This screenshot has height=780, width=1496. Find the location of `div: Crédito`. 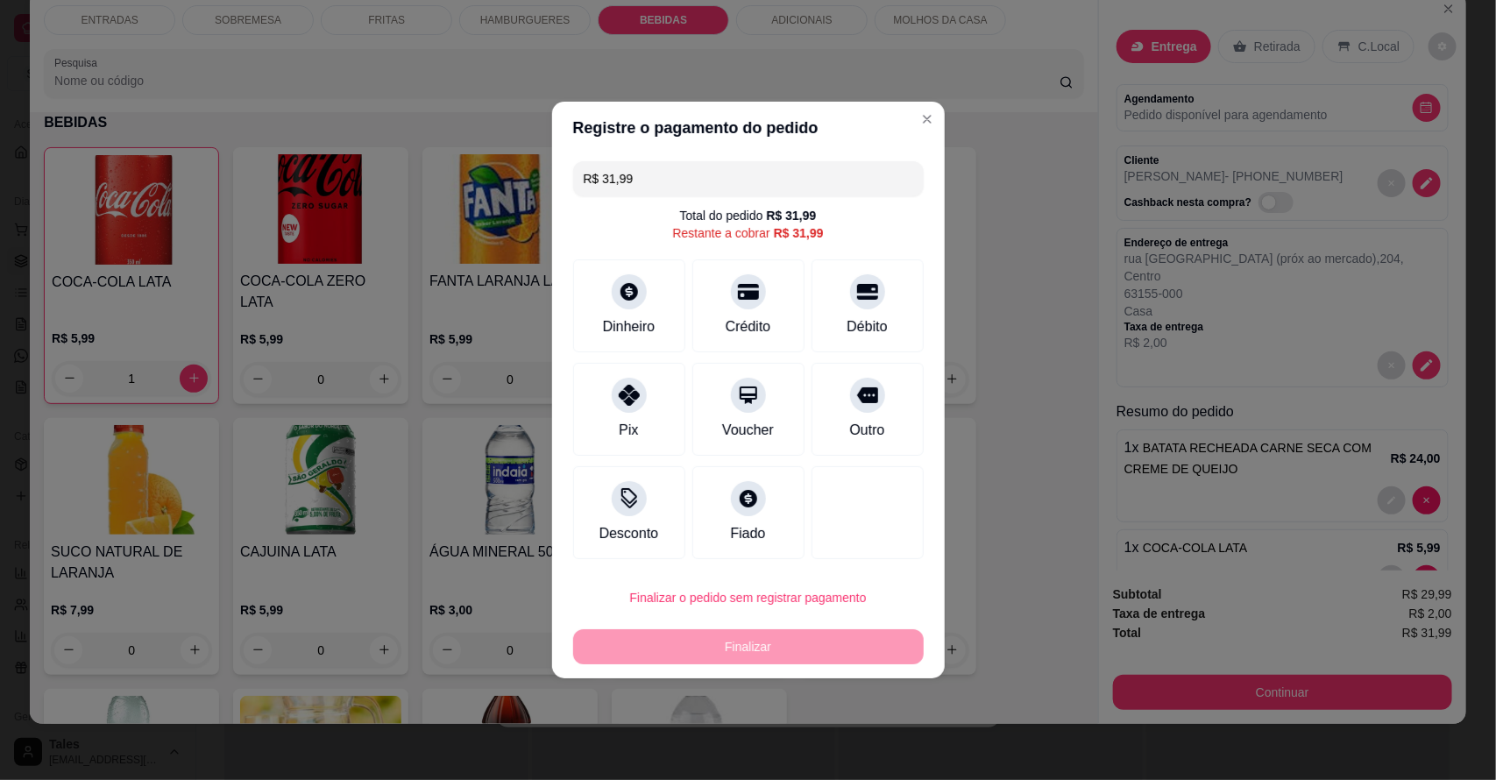

div: Crédito is located at coordinates (749, 327).